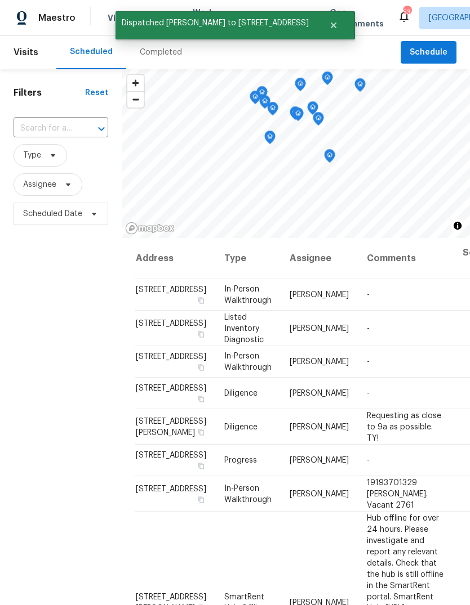  I want to click on span: Geo Assignments, so click(356, 18).